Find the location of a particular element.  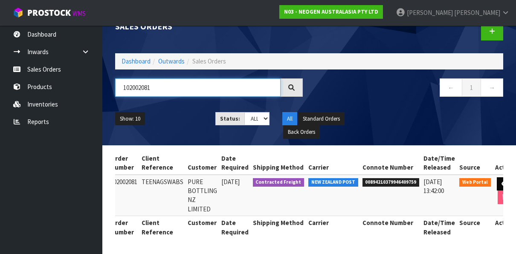

span: 00894210379946409759 is located at coordinates (391, 183).